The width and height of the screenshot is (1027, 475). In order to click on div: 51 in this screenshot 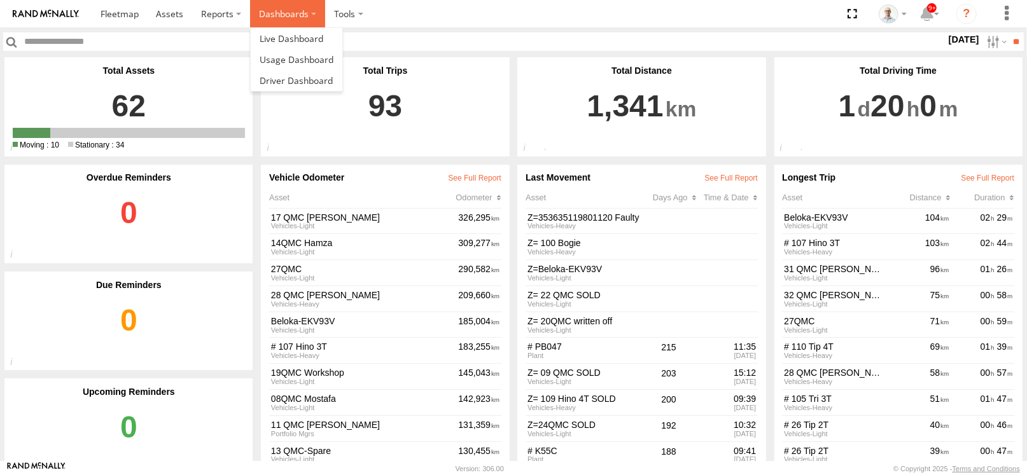, I will do `click(919, 402)`.